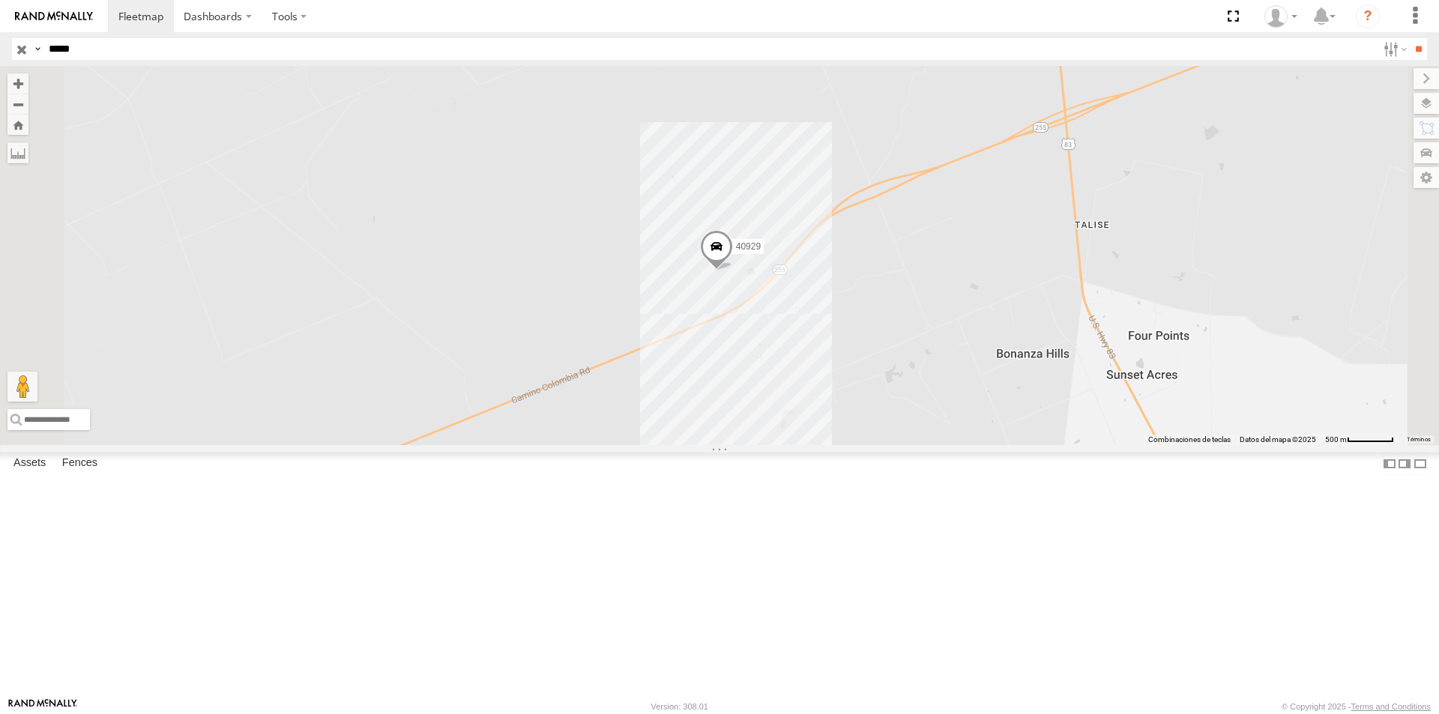 The height and width of the screenshot is (714, 1439). Describe the element at coordinates (1419, 439) in the screenshot. I see `a: Términos (se abre en una nueva pestaña)` at that location.